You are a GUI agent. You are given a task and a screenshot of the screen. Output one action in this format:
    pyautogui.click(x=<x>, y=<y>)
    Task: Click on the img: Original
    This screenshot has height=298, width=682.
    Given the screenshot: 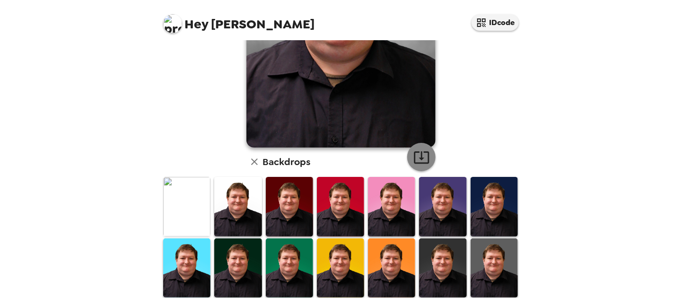 What is the action you would take?
    pyautogui.click(x=187, y=206)
    